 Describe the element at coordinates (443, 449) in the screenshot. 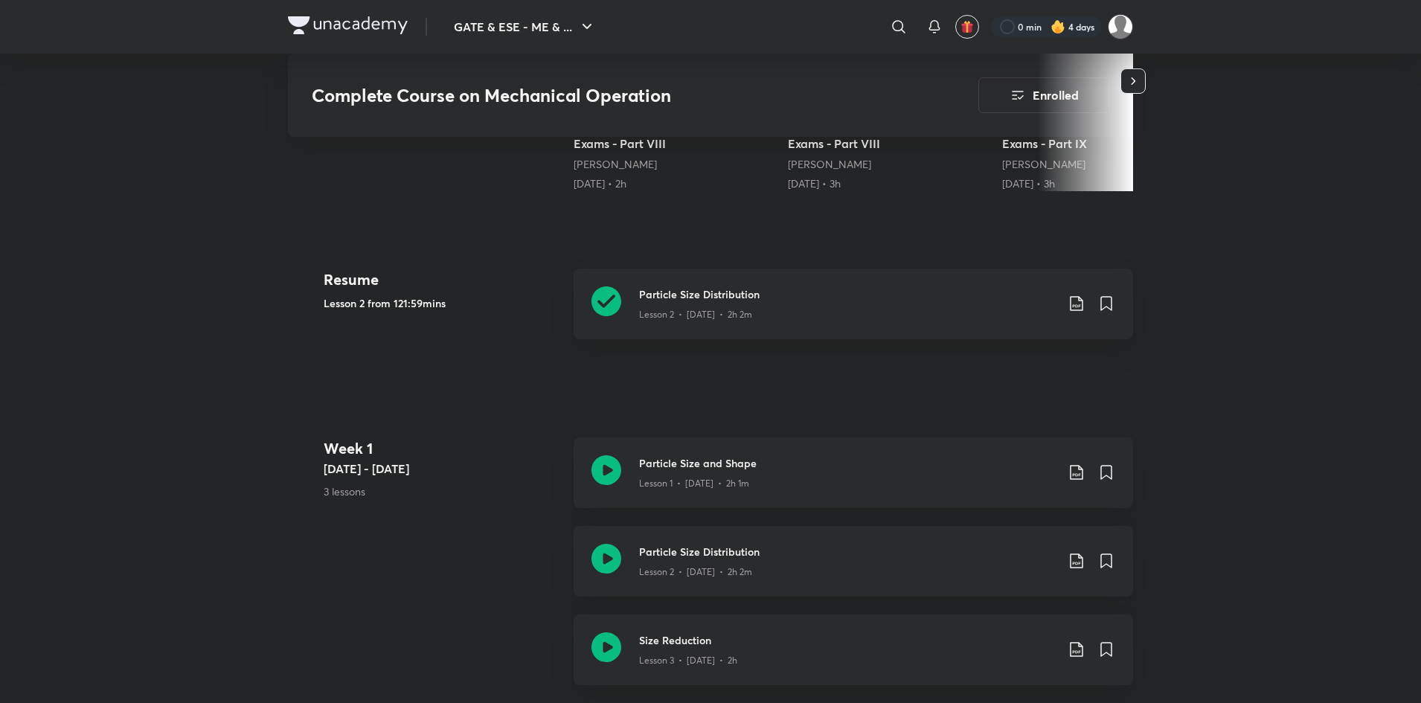

I see `h4: Week 1` at that location.